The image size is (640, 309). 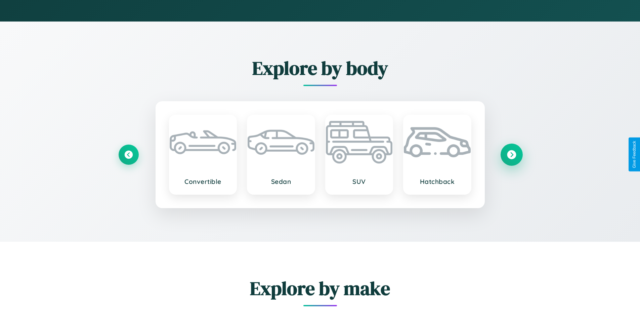 I want to click on h3: SUV, so click(x=359, y=182).